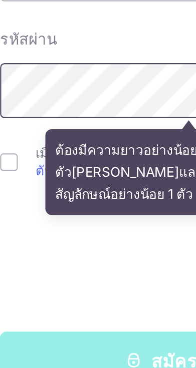 Image resolution: width=196 pixels, height=368 pixels. I want to click on font: รหัสผ่าน, so click(25, 206).